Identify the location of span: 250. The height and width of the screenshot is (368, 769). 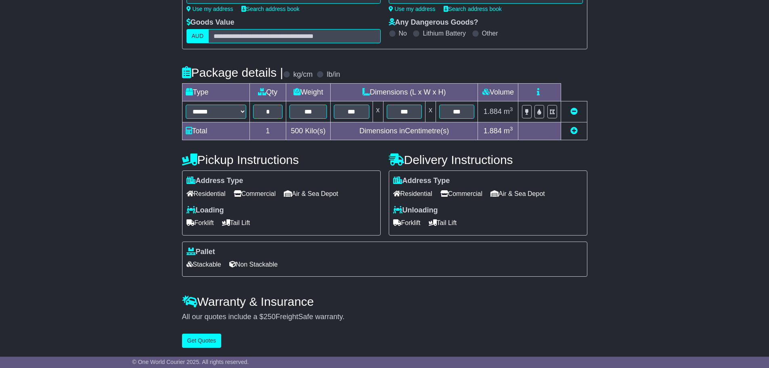
(270, 317).